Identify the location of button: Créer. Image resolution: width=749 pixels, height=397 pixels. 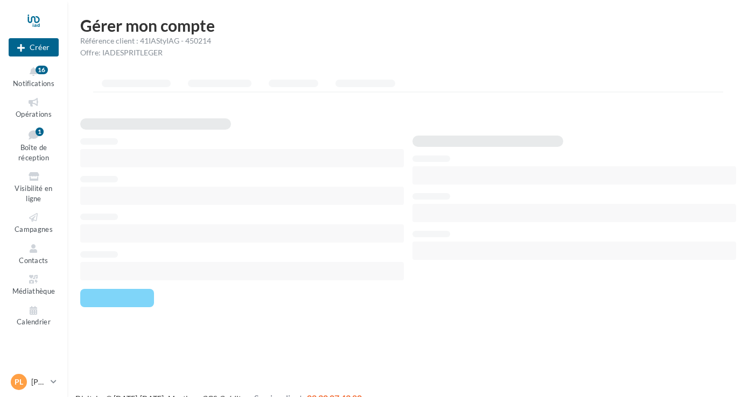
(33, 47).